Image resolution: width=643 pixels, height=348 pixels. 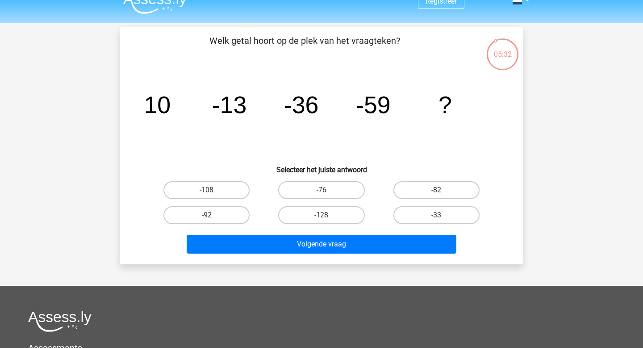 What do you see at coordinates (321, 215) in the screenshot?
I see `label: -128` at bounding box center [321, 215].